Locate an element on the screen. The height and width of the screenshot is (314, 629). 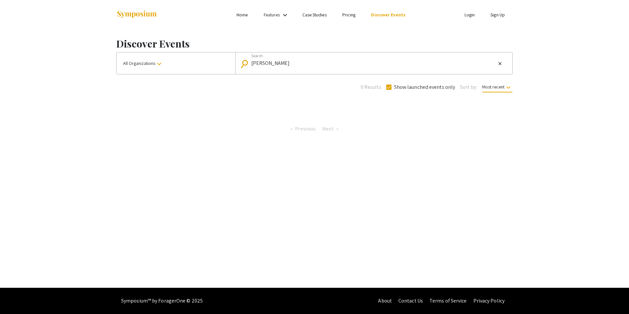
div: Symposium™ by ForagerOne © 2025 is located at coordinates (162, 301).